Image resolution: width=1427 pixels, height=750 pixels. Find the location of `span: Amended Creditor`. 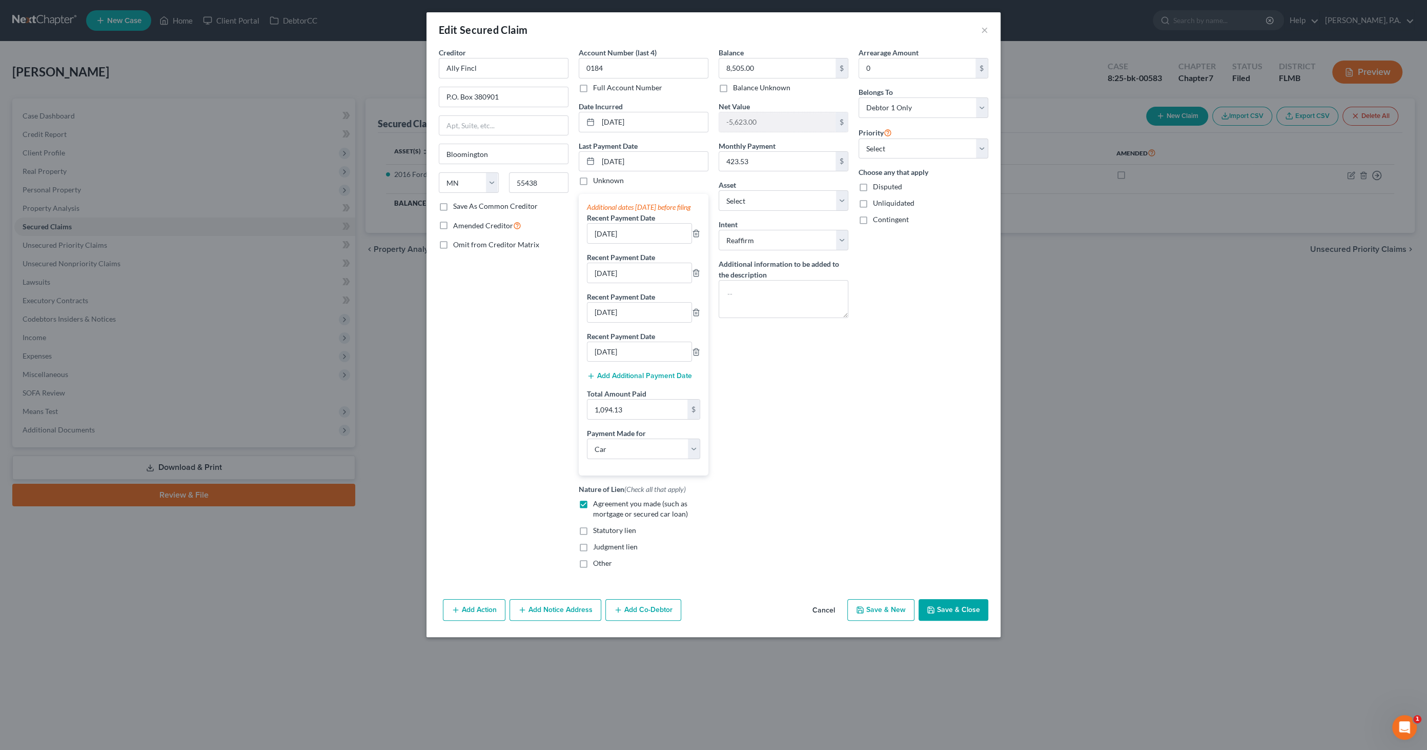

span: Amended Creditor is located at coordinates (483, 225).